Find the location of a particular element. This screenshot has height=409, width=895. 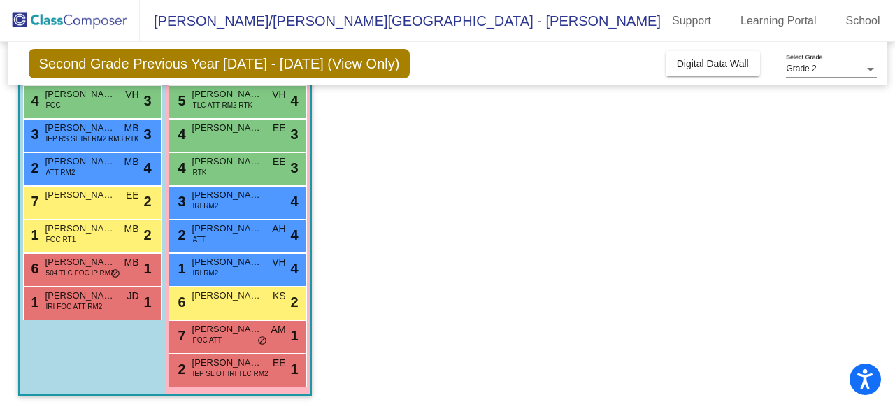

span: KS is located at coordinates (279, 296).